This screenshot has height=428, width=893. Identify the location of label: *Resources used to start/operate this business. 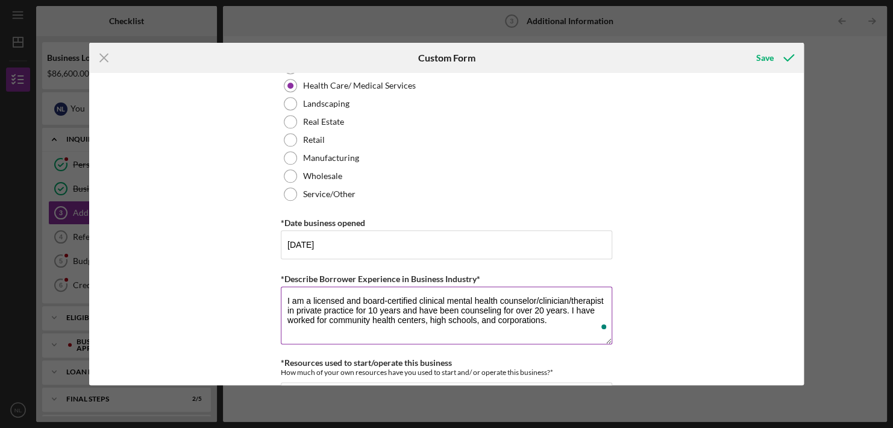
(367, 362).